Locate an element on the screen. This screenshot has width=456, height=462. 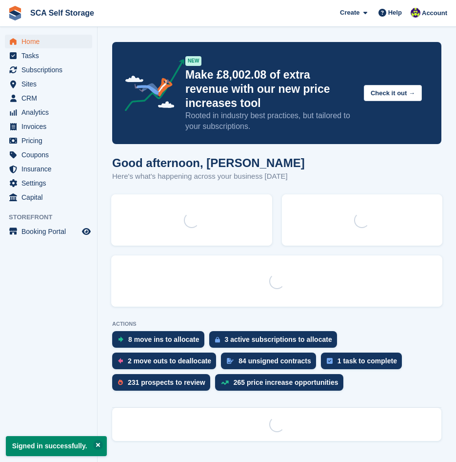
span: Help is located at coordinates (395, 13).